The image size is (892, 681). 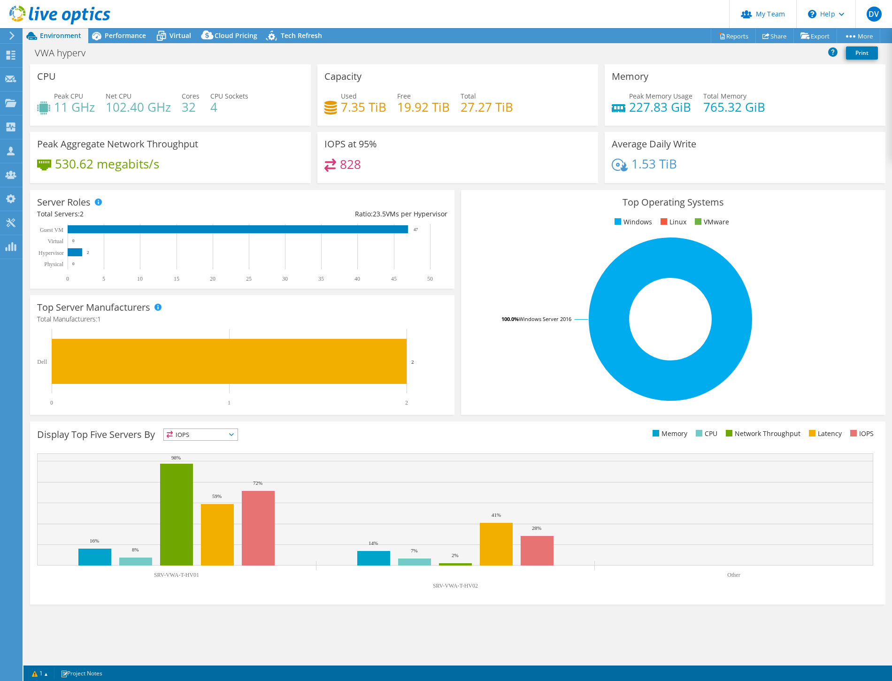 What do you see at coordinates (135, 550) in the screenshot?
I see `text: 8%` at bounding box center [135, 550].